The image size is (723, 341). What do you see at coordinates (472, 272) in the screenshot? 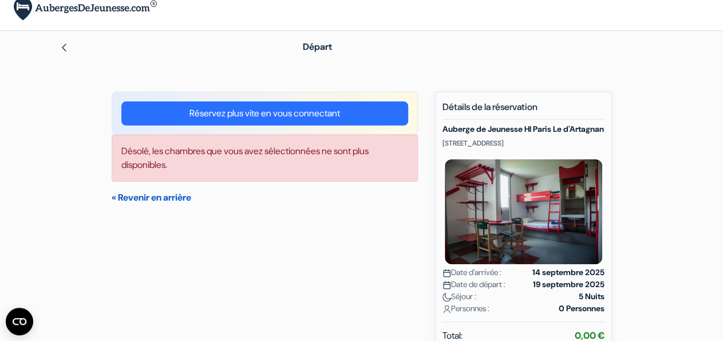
I see `span: Date d'arrivée :` at bounding box center [472, 272].